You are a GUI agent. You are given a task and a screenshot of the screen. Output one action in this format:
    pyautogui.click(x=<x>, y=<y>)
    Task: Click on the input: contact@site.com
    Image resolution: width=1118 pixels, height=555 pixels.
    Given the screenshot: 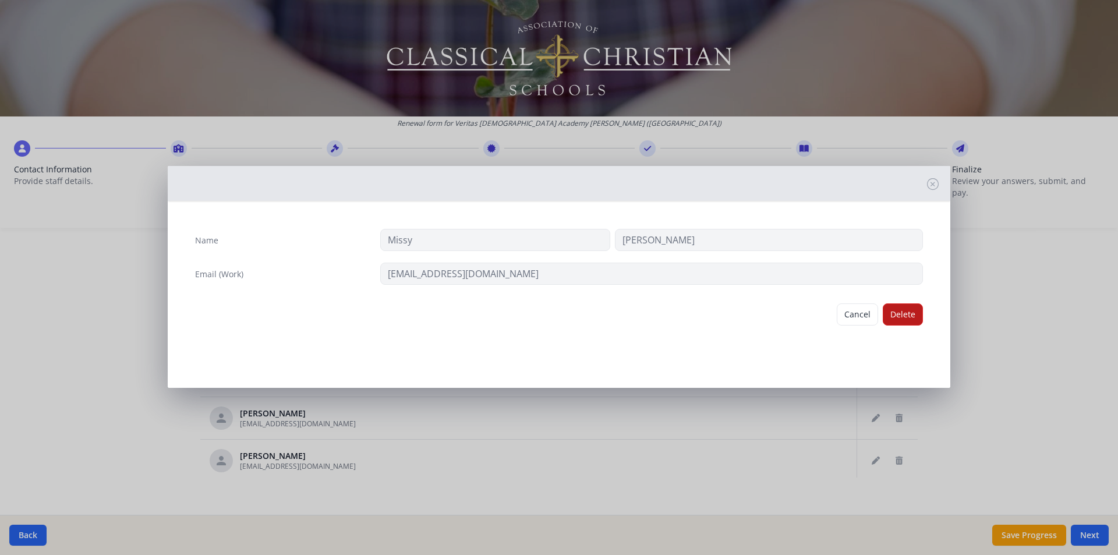 What is the action you would take?
    pyautogui.click(x=651, y=274)
    